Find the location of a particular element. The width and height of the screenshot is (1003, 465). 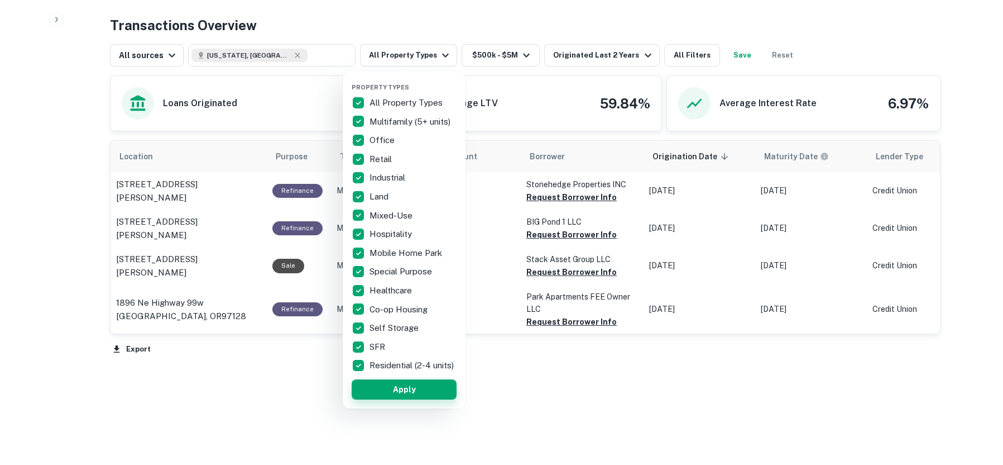

p: Land is located at coordinates (380, 197).